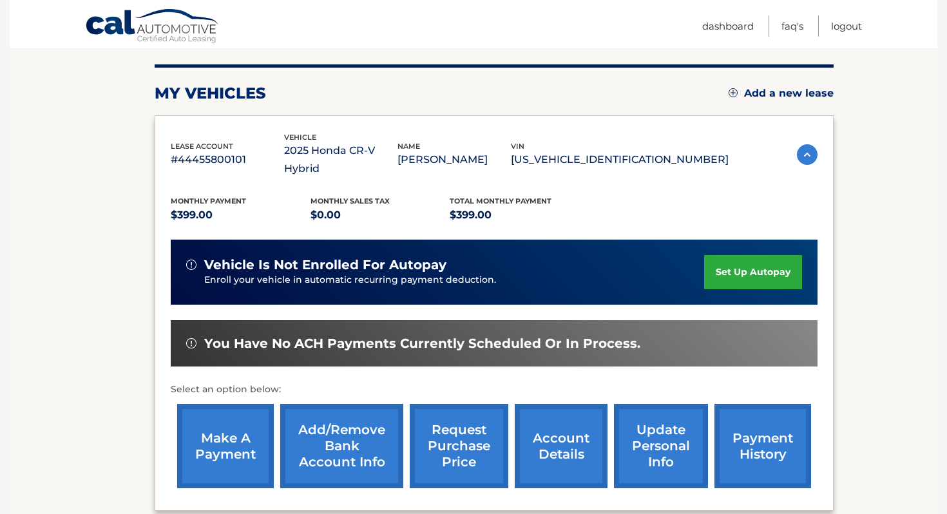  What do you see at coordinates (733, 93) in the screenshot?
I see `img: add.svg` at bounding box center [733, 93].